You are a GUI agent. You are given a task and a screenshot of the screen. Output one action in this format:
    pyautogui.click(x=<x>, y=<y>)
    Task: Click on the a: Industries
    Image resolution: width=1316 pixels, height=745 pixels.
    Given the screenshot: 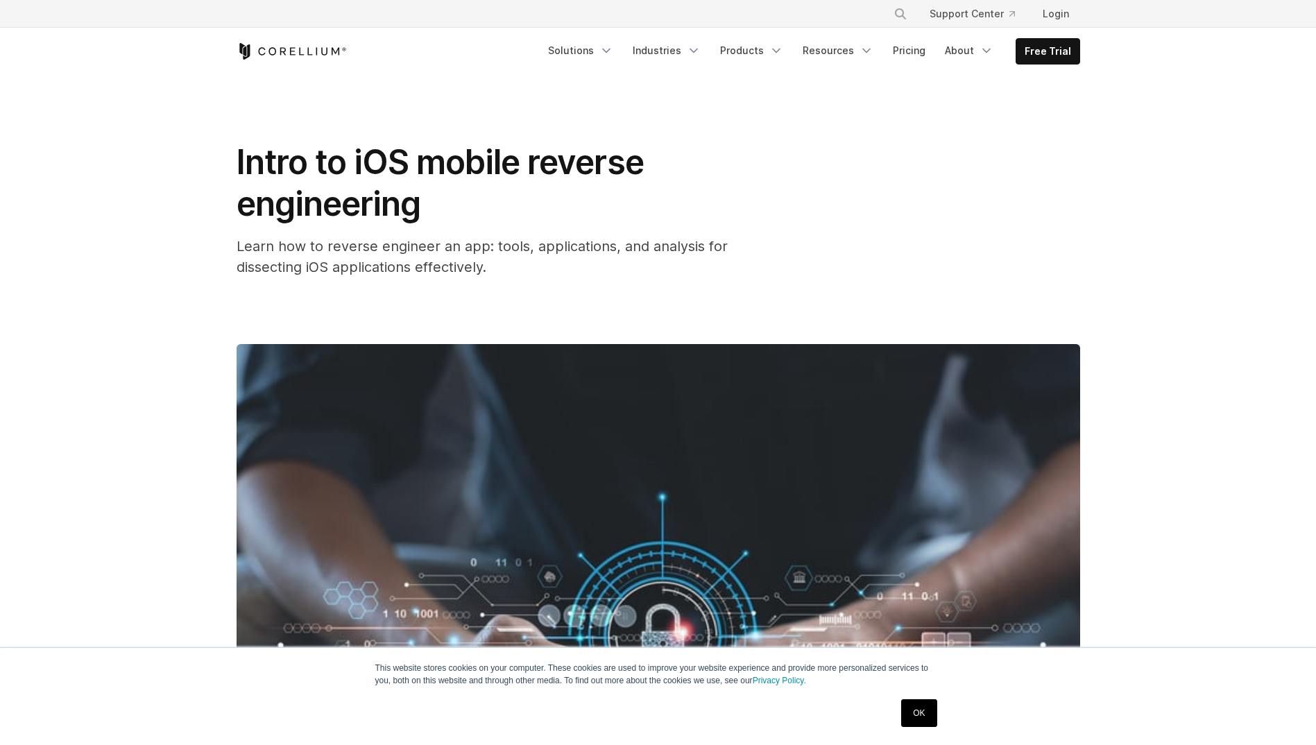 What is the action you would take?
    pyautogui.click(x=667, y=51)
    